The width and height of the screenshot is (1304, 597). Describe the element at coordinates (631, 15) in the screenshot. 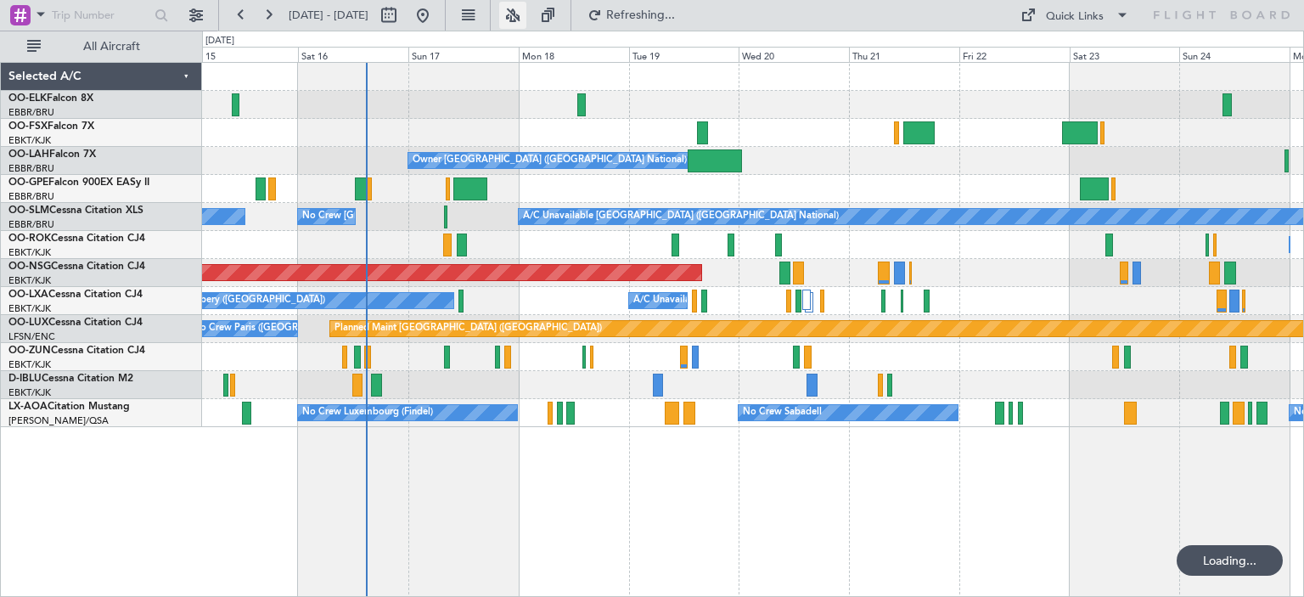

I see `button: Refreshing...` at that location.